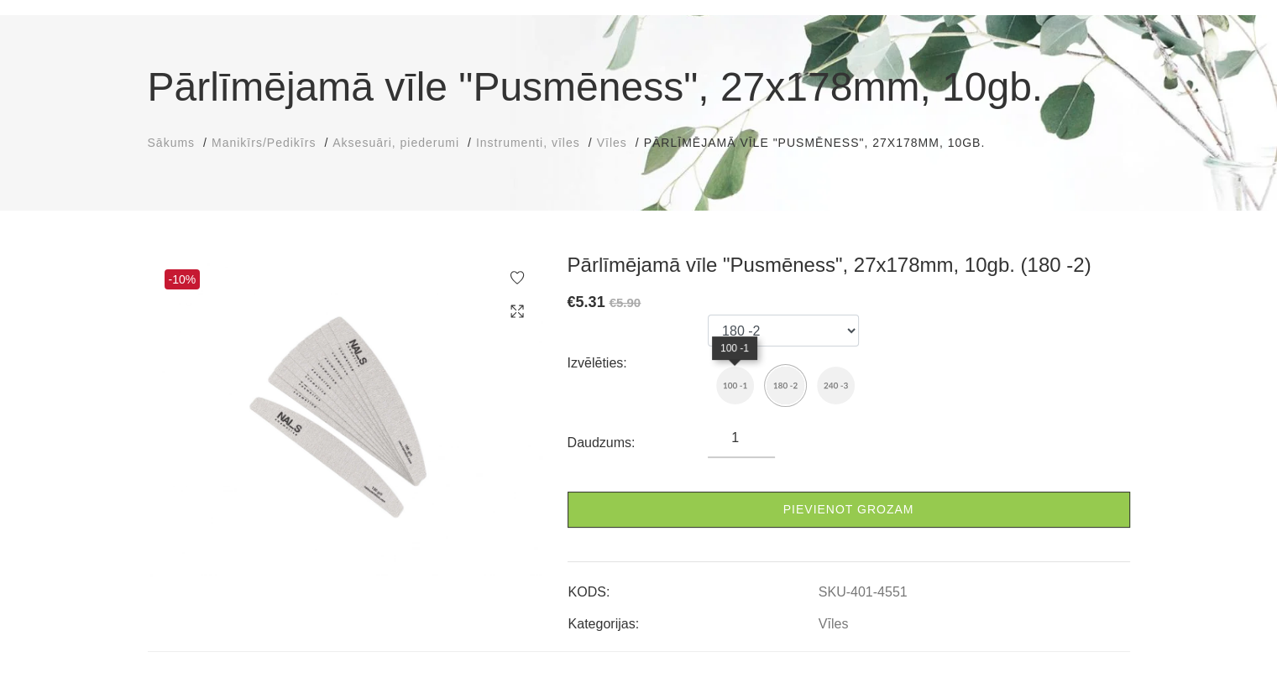 This screenshot has width=1277, height=693. What do you see at coordinates (863, 593) in the screenshot?
I see `a: SKU-401-4551` at bounding box center [863, 593].